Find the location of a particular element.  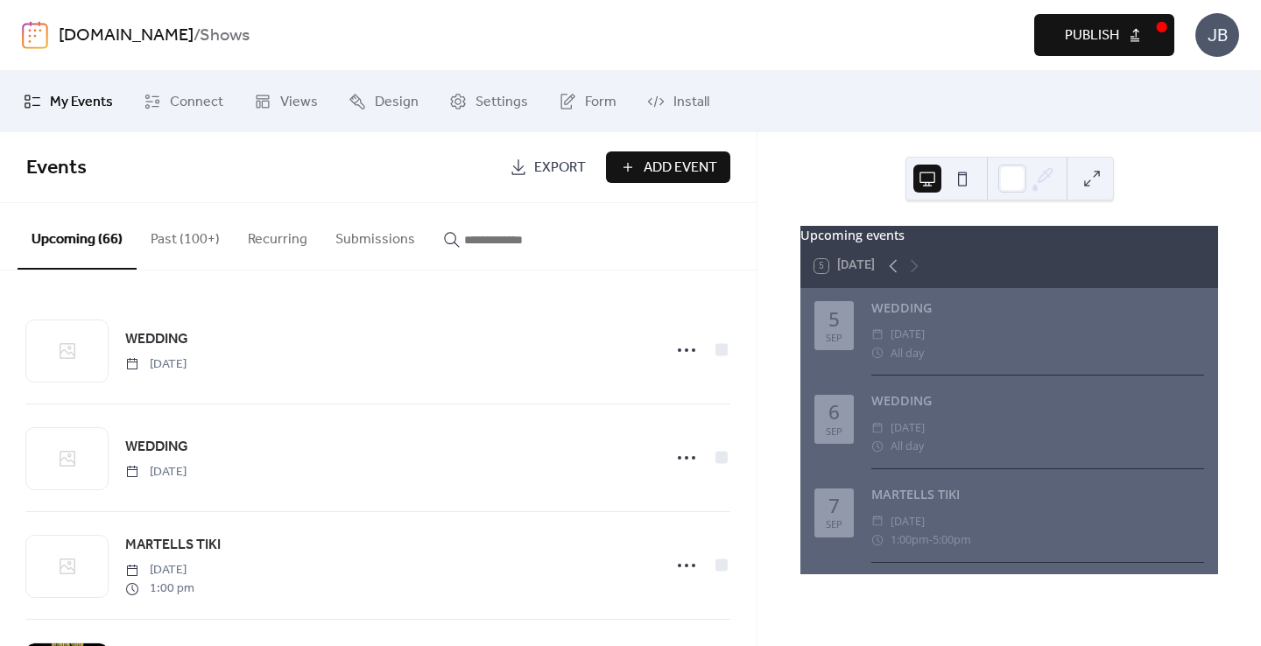

button: Upcoming (66) is located at coordinates (77, 236).